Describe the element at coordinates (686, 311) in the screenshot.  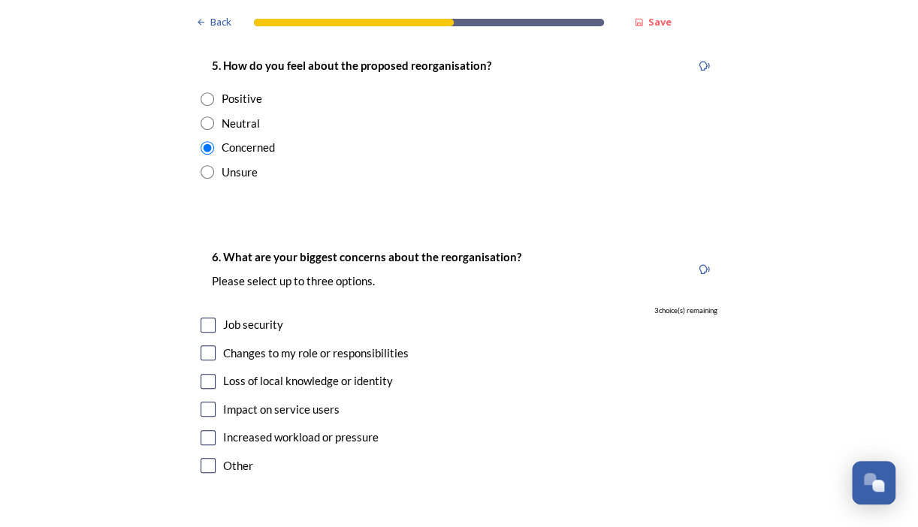
I see `span: 3 choice(s) remaining` at that location.